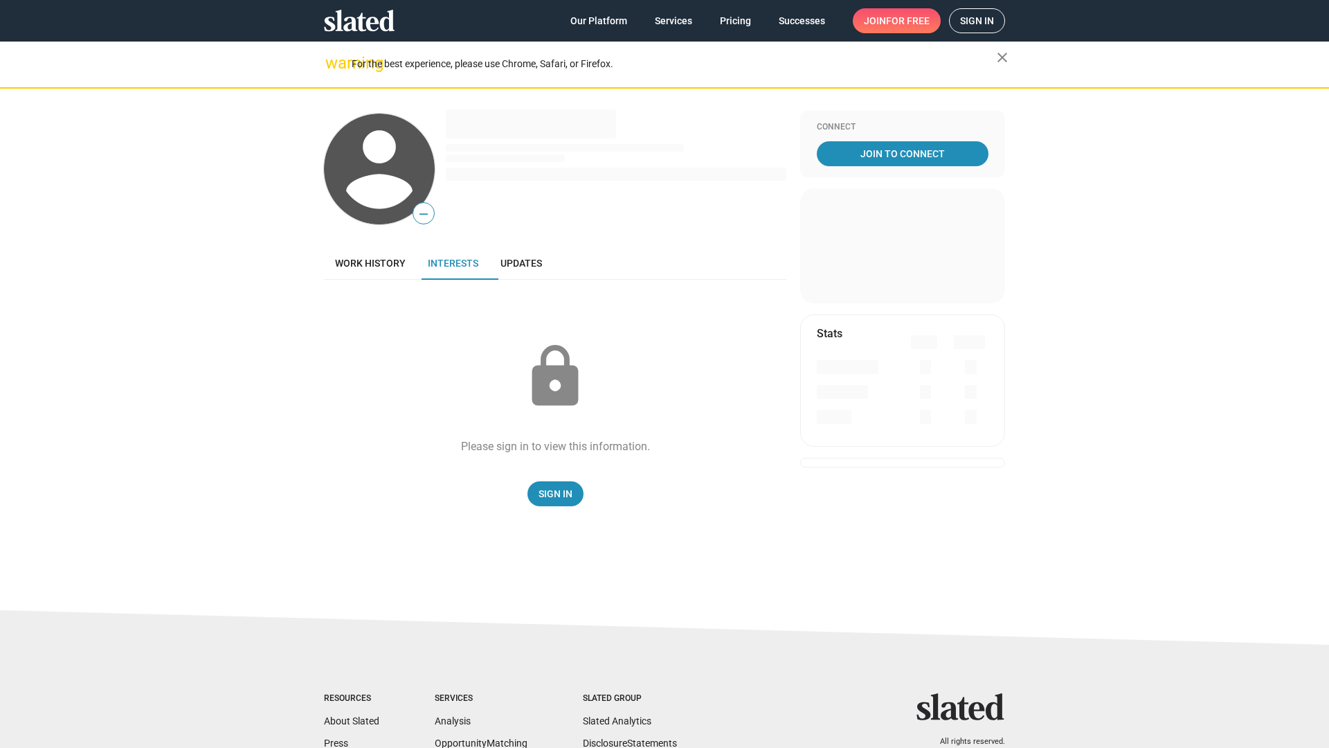 The width and height of the screenshot is (1329, 748). What do you see at coordinates (903, 127) in the screenshot?
I see `div: Connect` at bounding box center [903, 127].